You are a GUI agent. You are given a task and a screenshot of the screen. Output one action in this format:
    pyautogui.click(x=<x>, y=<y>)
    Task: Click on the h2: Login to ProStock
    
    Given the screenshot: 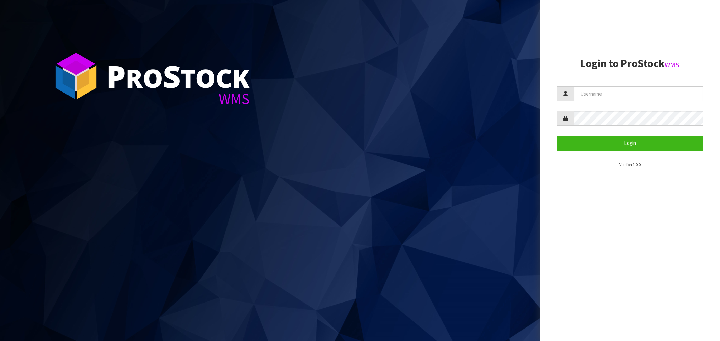 What is the action you would take?
    pyautogui.click(x=629, y=63)
    